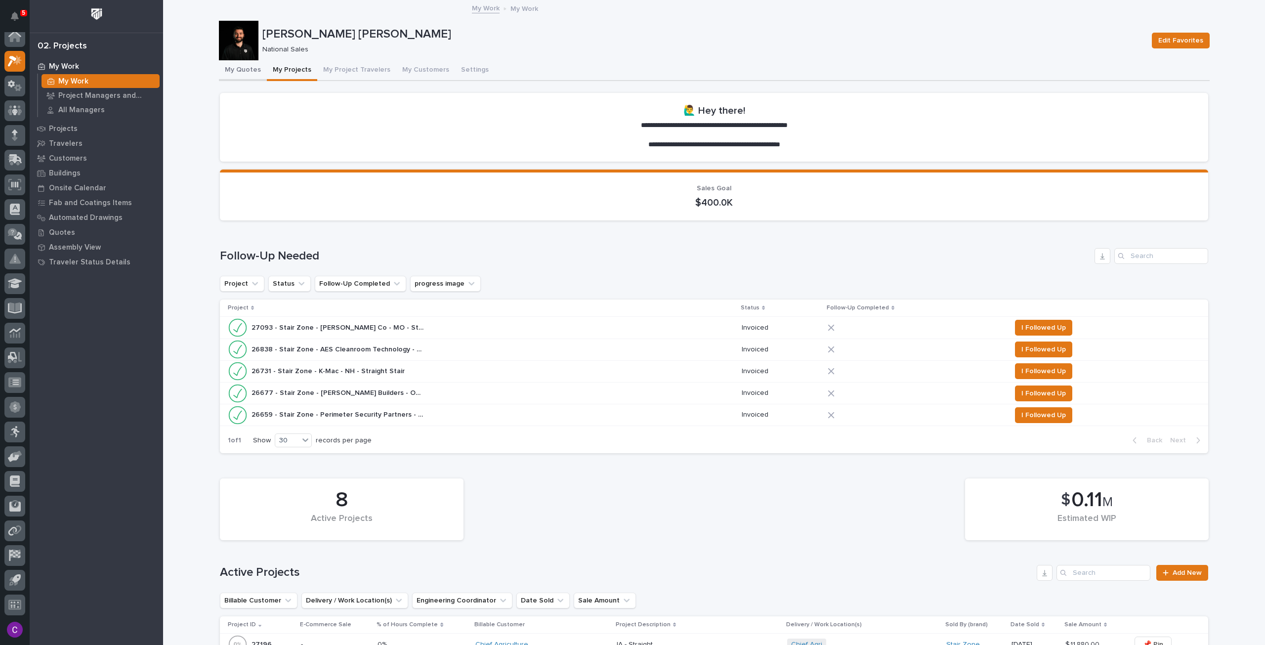 The width and height of the screenshot is (1265, 645). What do you see at coordinates (1187, 440) in the screenshot?
I see `button: Next` at bounding box center [1187, 440].